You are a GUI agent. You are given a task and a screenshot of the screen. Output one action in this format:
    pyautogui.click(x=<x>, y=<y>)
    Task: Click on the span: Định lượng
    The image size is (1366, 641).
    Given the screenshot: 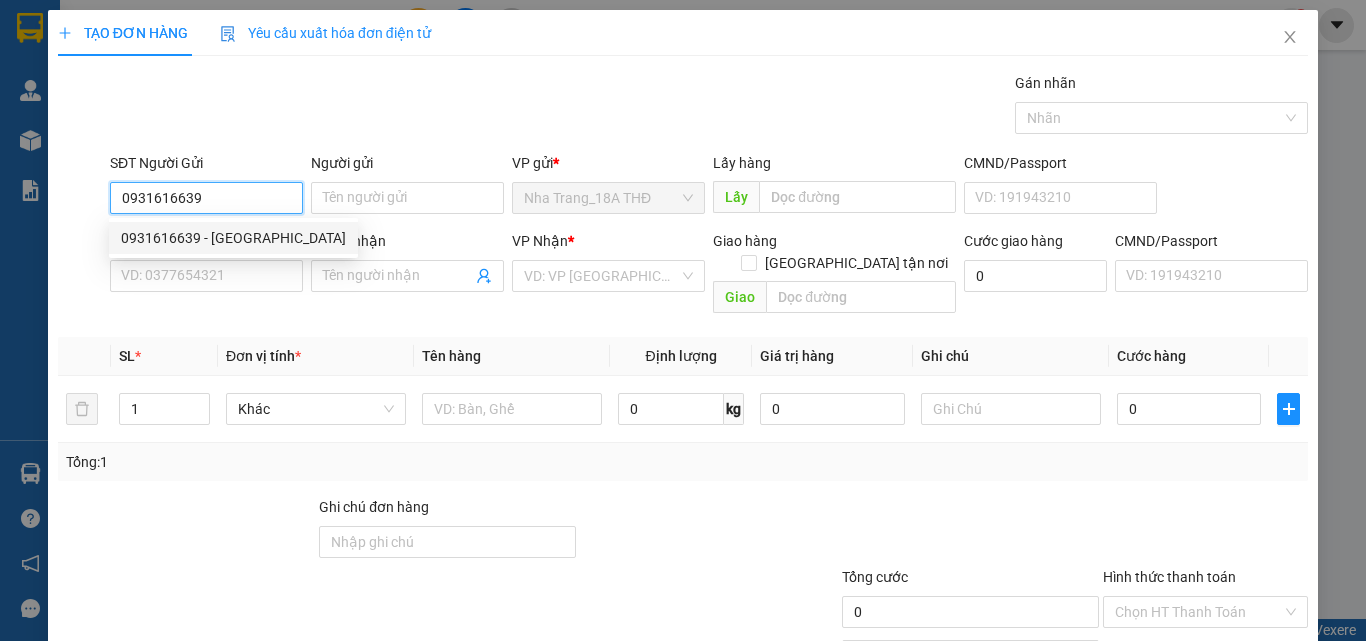 What is the action you would take?
    pyautogui.click(x=680, y=356)
    